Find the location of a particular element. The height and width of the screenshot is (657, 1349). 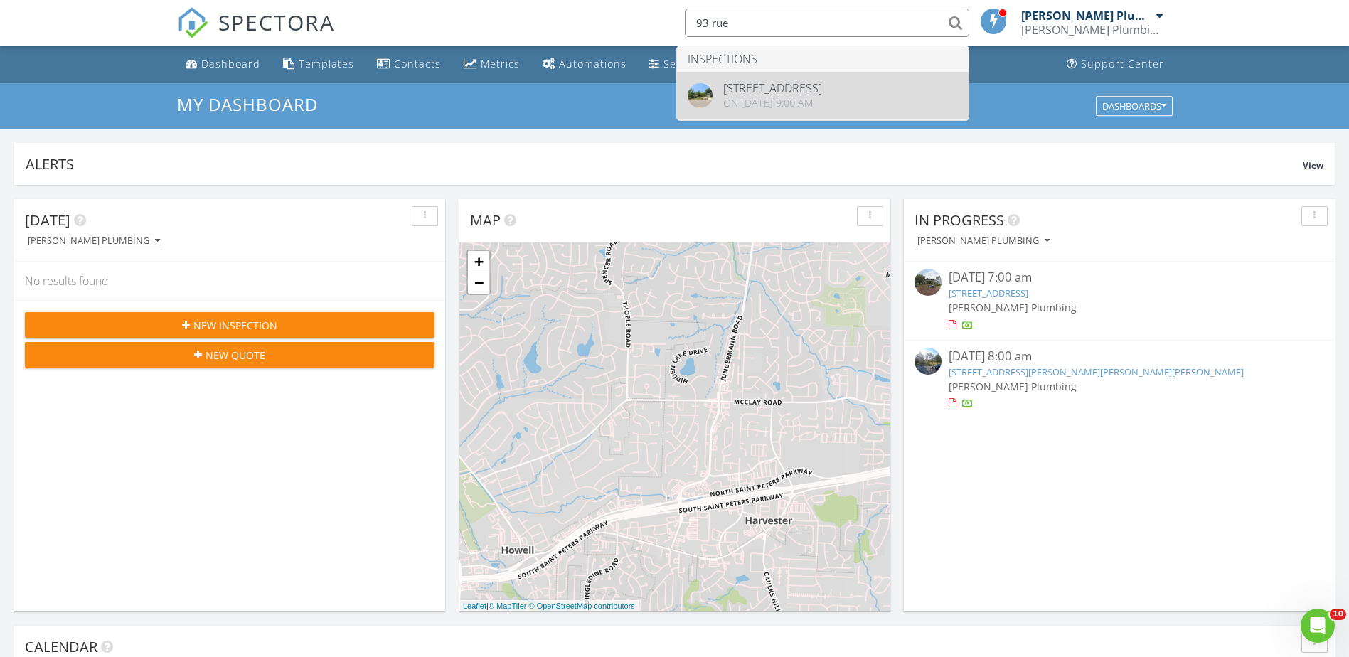

input: Search everything... is located at coordinates (827, 23).